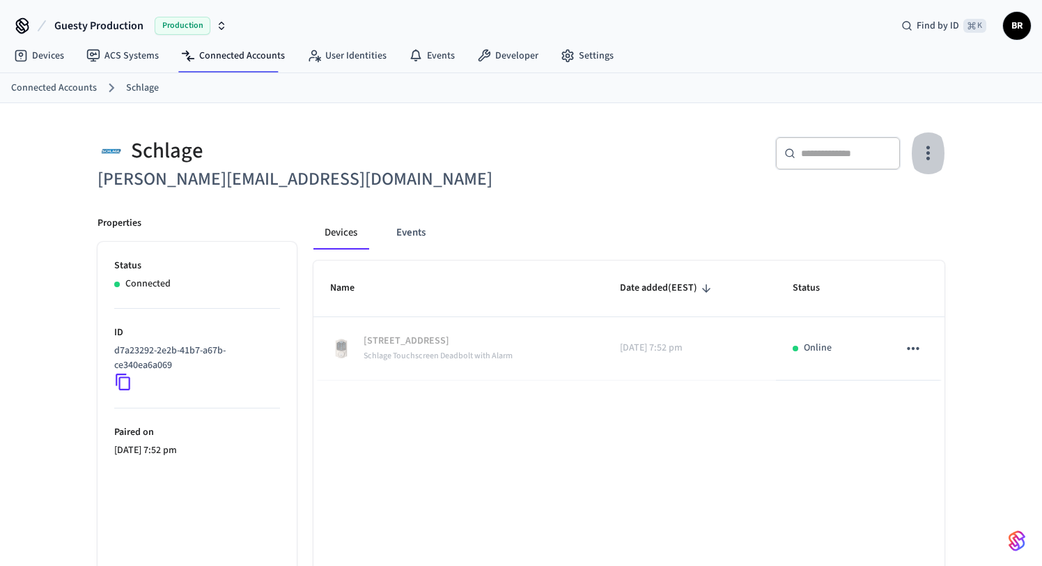 This screenshot has height=566, width=1042. What do you see at coordinates (351, 288) in the screenshot?
I see `span: Name` at bounding box center [351, 288].